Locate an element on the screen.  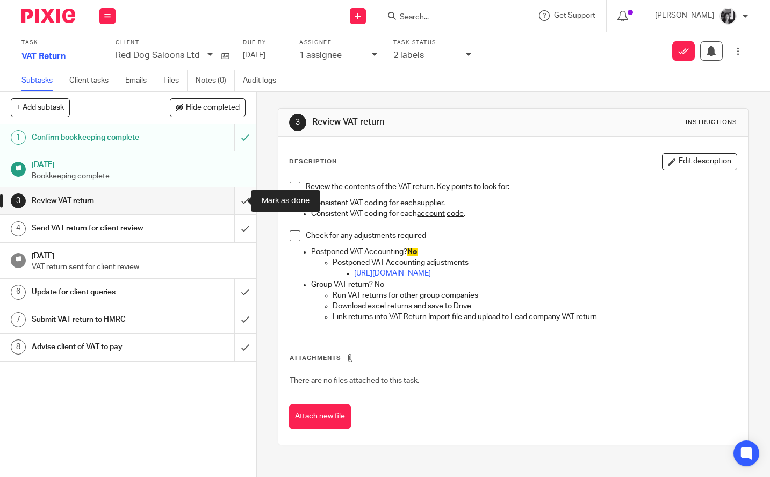
h1: Send VAT return for client review is located at coordinates (96, 228).